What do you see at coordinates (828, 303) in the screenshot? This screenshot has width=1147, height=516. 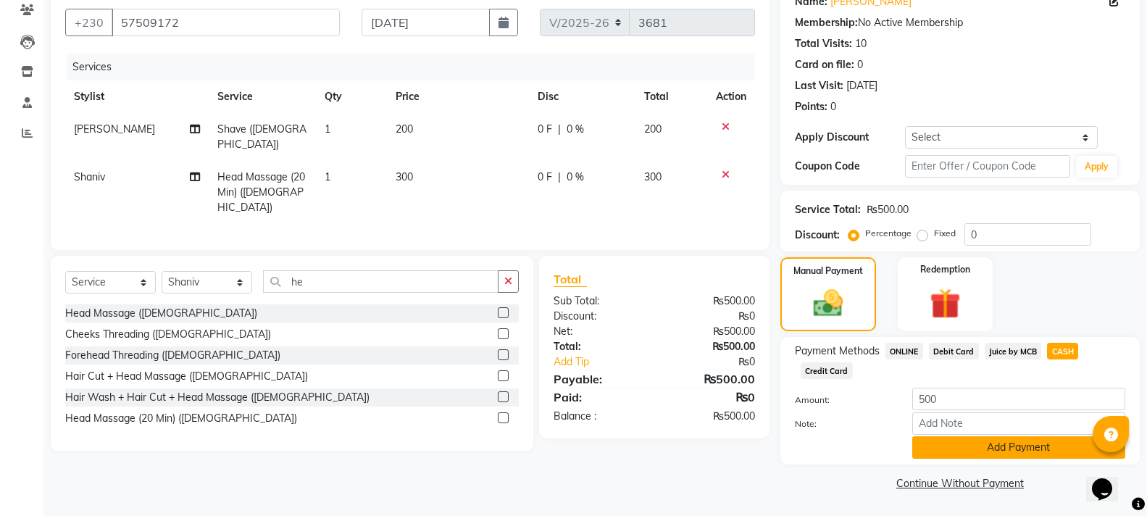 I see `img: _cash.svg` at bounding box center [828, 303].